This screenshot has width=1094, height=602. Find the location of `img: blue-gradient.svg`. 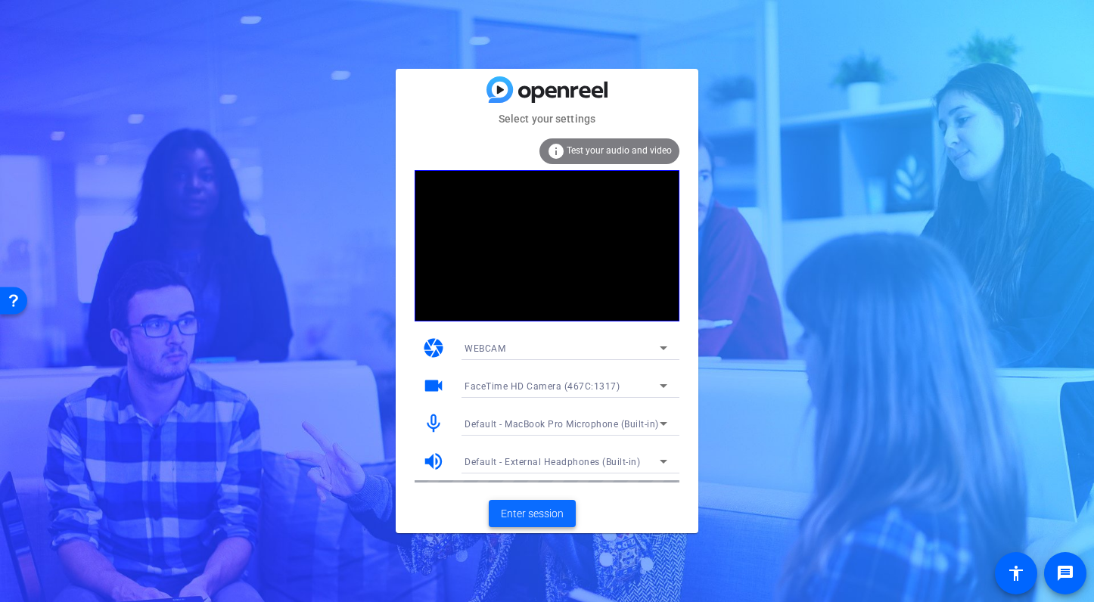

img: blue-gradient.svg is located at coordinates (547, 89).